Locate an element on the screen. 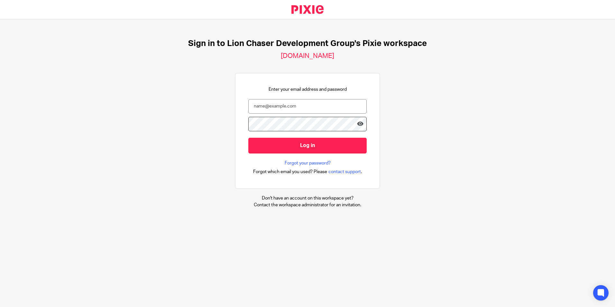  p: Don't have an account on this workspace yet? is located at coordinates (308, 198).